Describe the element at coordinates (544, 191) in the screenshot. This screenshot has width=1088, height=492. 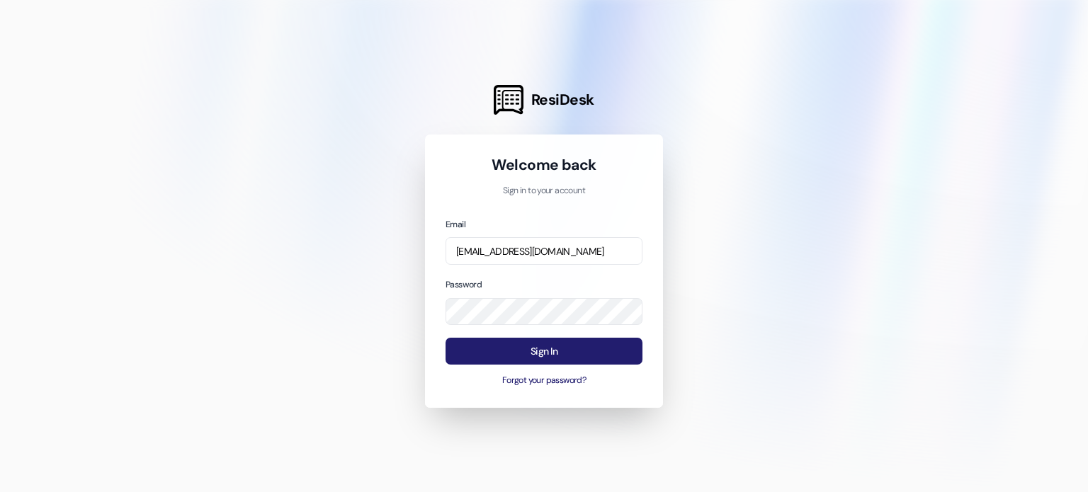
I see `p: Sign in to your account` at that location.